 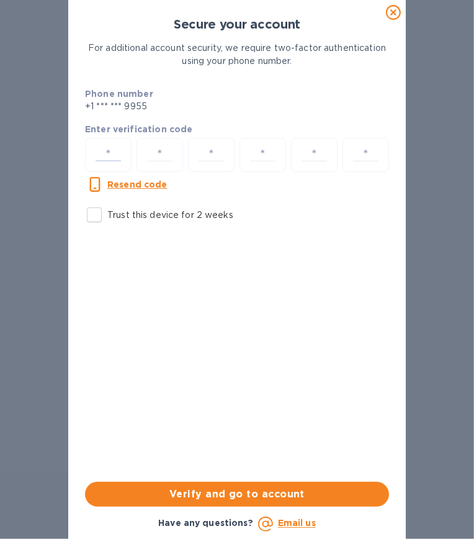 I want to click on p: Enter verification code, so click(x=237, y=129).